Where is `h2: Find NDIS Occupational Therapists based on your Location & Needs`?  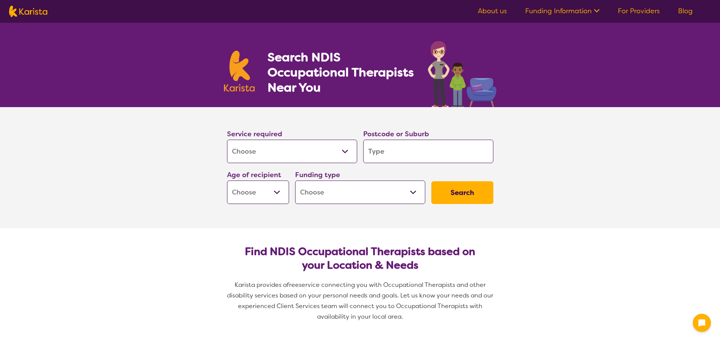 h2: Find NDIS Occupational Therapists based on your Location & Needs is located at coordinates (360, 259).